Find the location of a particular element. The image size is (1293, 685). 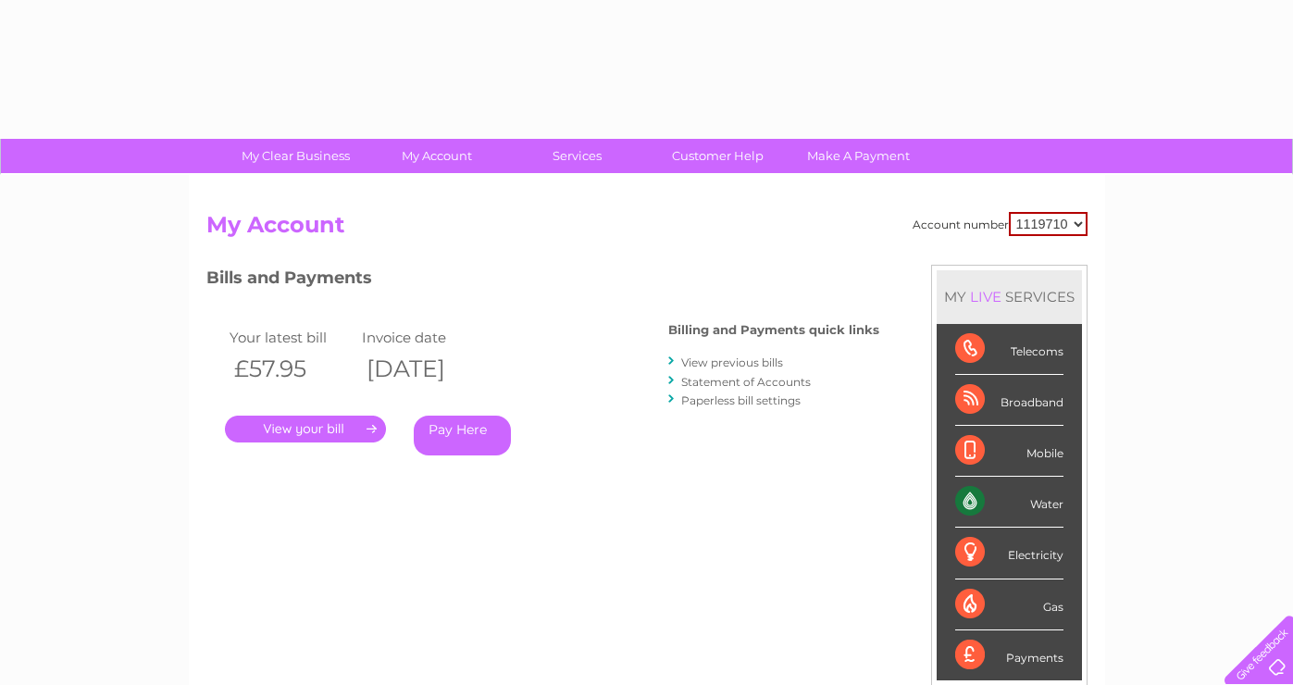

a: Paperless bill settings is located at coordinates (740, 400).